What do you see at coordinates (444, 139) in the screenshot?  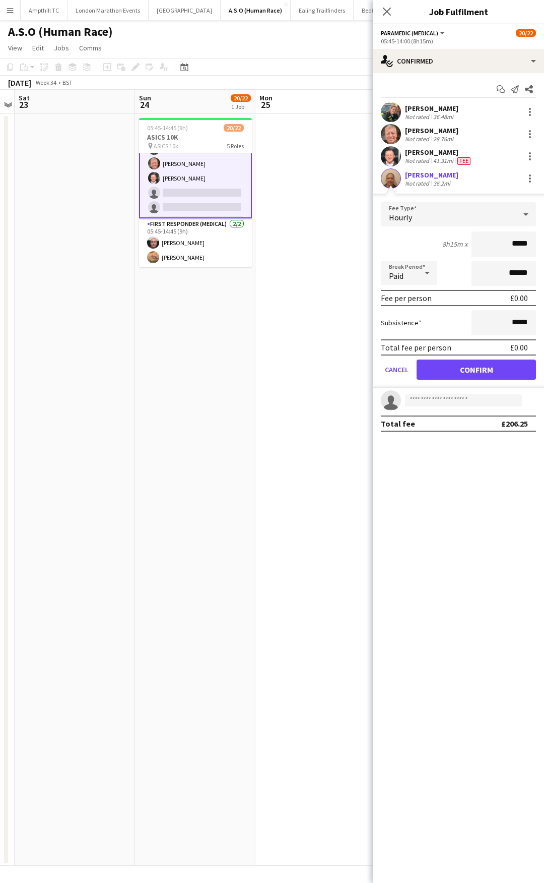 I see `div: 28.76mi` at bounding box center [444, 139].